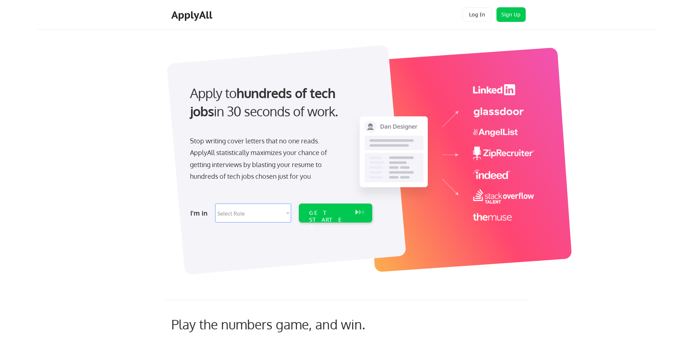  I want to click on button: Sign Up, so click(511, 15).